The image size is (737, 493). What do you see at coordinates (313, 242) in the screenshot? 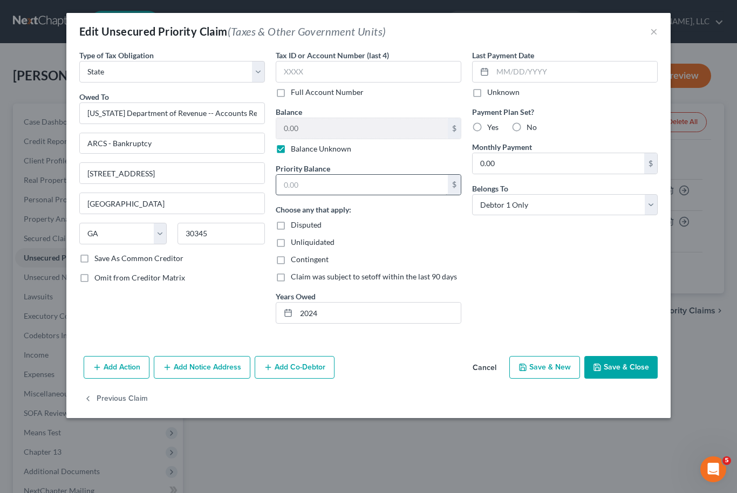
I see `span: Unliquidated` at bounding box center [313, 242].